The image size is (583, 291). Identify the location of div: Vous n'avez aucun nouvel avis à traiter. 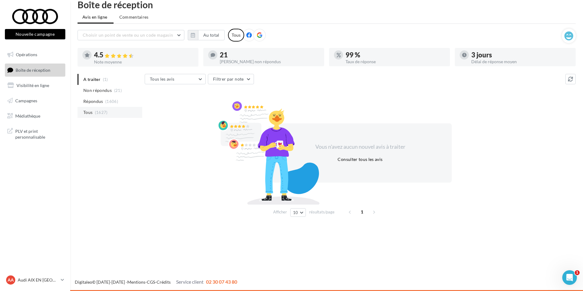
(360, 147).